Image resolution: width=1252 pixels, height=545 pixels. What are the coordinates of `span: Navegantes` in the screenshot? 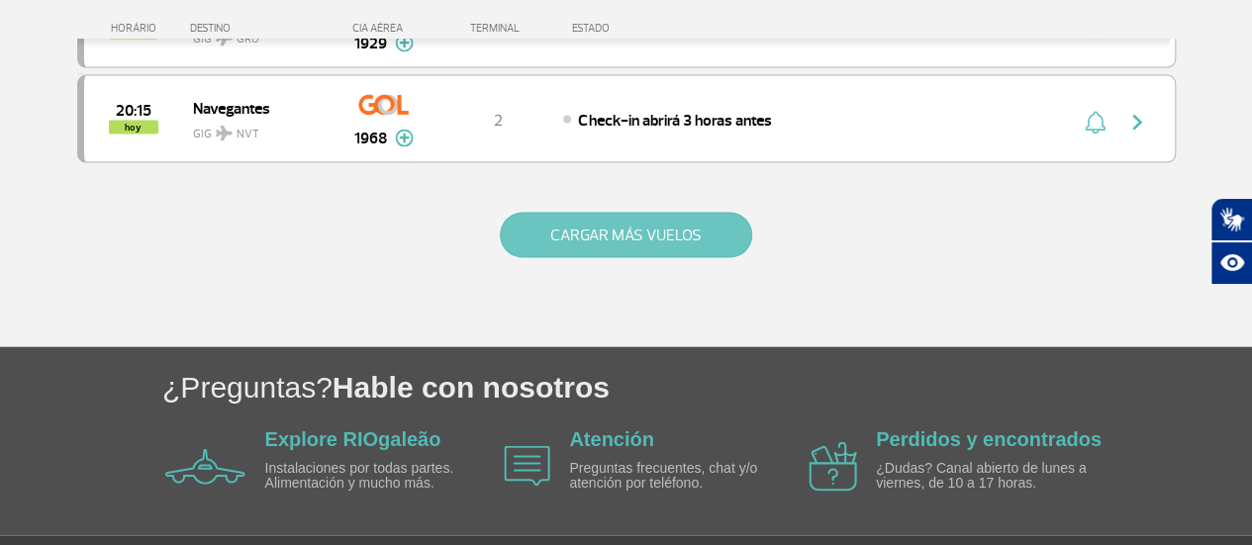 It's located at (256, 108).